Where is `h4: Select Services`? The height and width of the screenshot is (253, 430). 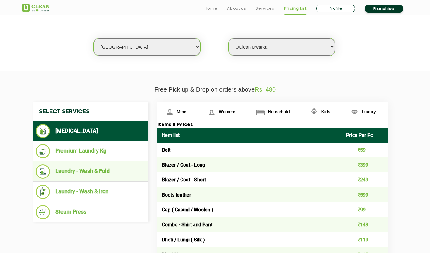
h4: Select Services is located at coordinates (90, 112).